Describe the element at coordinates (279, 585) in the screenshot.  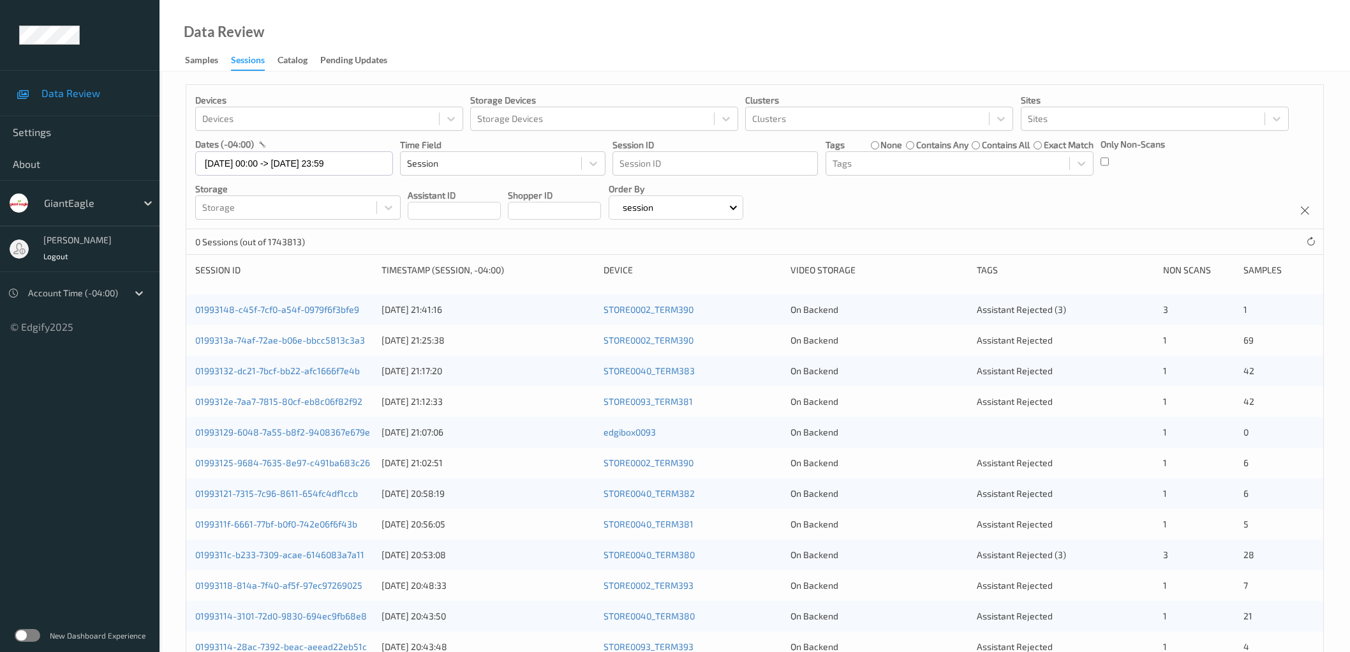
I see `a: 01993118-814a-7f40-af5f-97ec97269025` at that location.